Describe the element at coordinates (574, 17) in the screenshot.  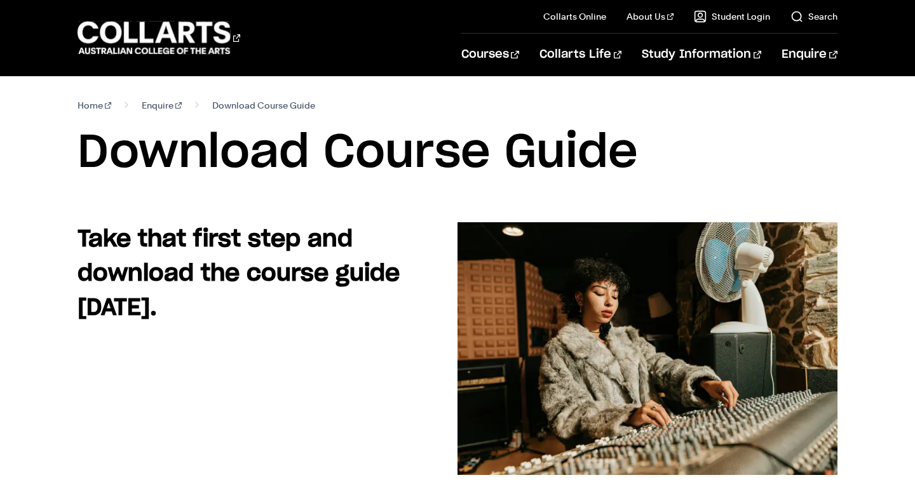
I see `a: Collarts Online` at that location.